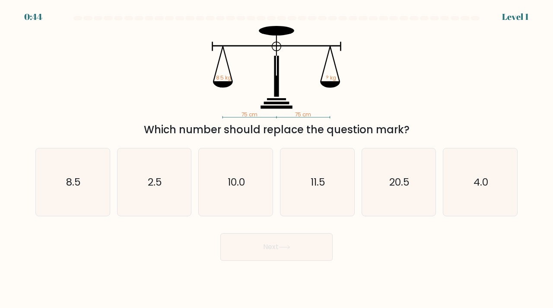 Image resolution: width=553 pixels, height=308 pixels. I want to click on tspan: 8.5 kg, so click(223, 78).